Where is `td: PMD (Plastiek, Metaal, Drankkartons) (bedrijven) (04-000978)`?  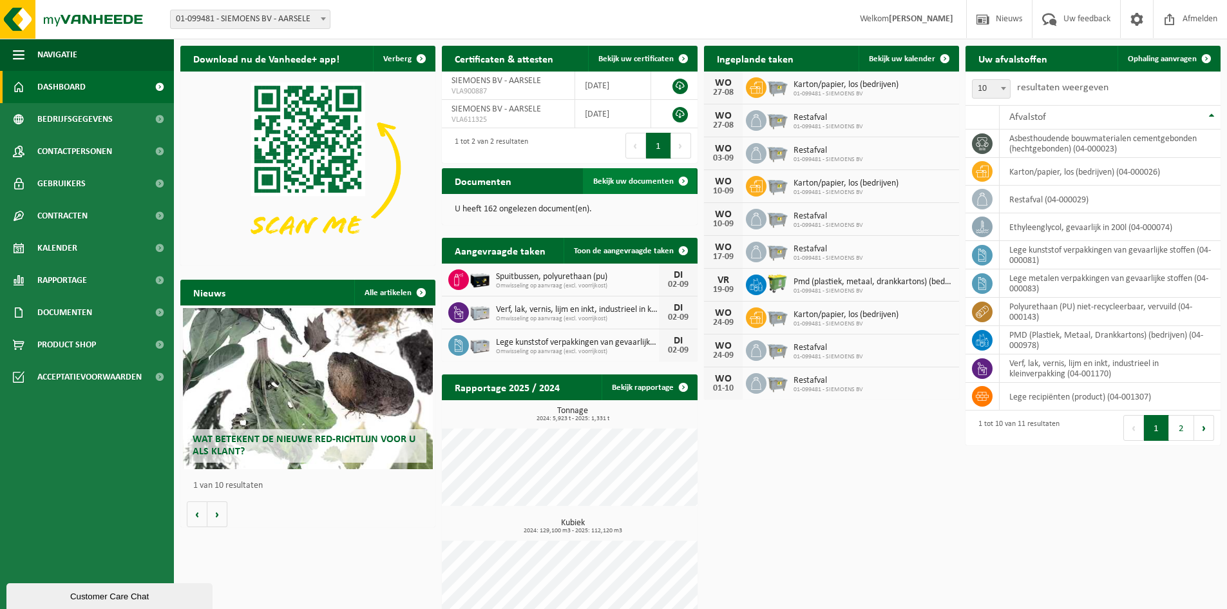
td: PMD (Plastiek, Metaal, Drankkartons) (bedrijven) (04-000978) is located at coordinates (1110, 340).